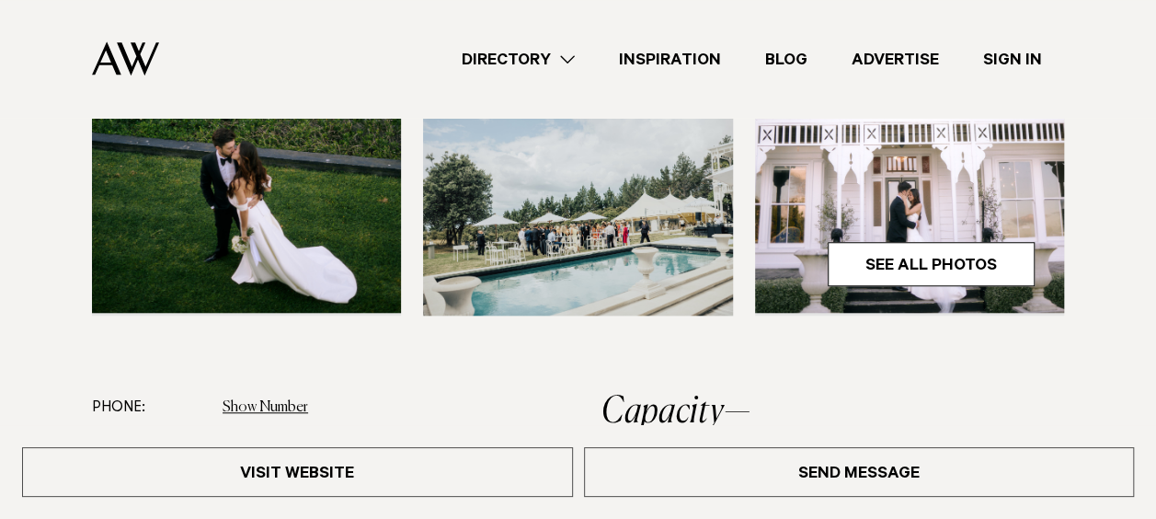 The width and height of the screenshot is (1156, 519). Describe the element at coordinates (518, 59) in the screenshot. I see `a: Directory` at that location.